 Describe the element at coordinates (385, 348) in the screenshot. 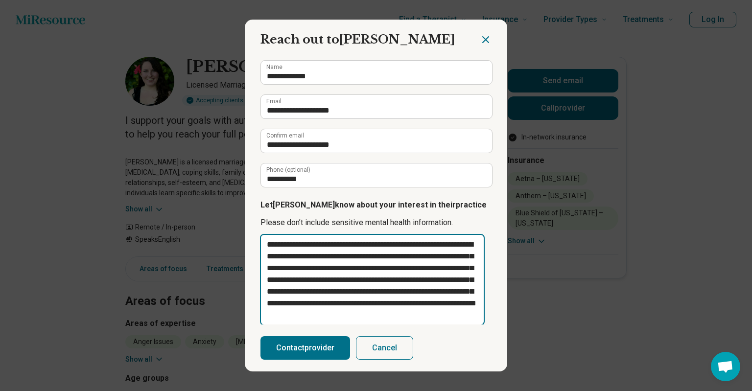

I see `button: Cancel` at that location.